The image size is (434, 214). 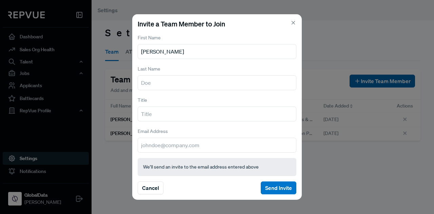 I want to click on input: johndoe@company.com, so click(x=217, y=145).